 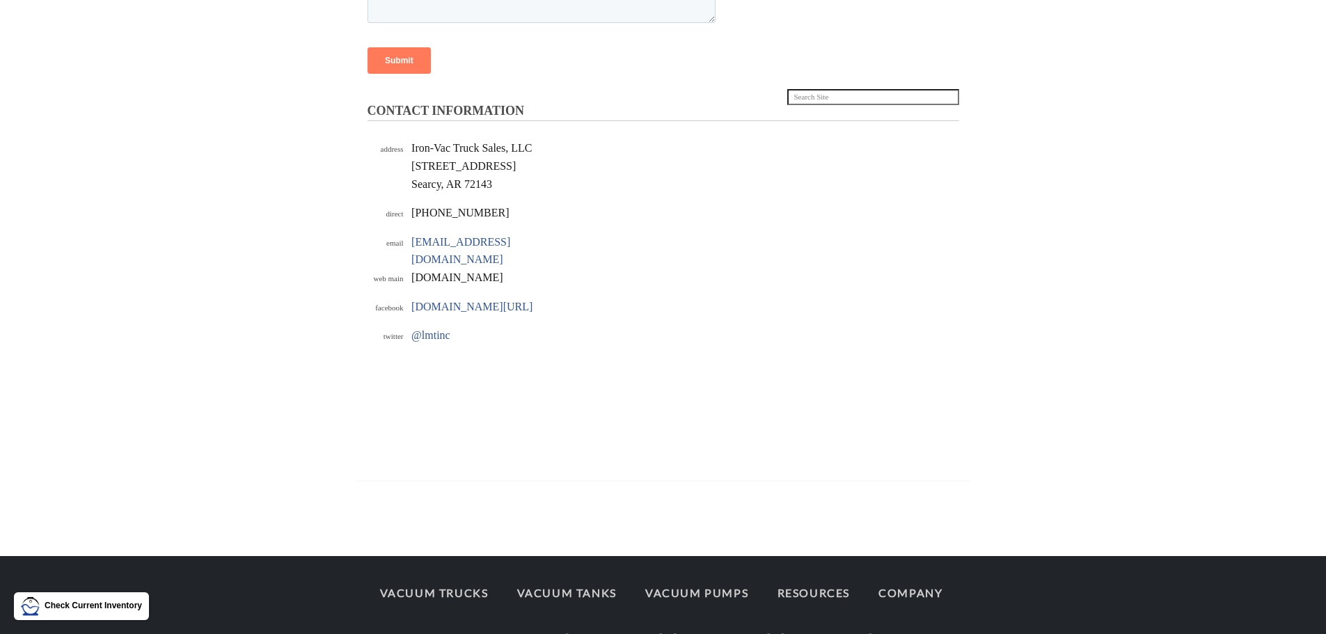 I want to click on a: Resources, so click(x=813, y=593).